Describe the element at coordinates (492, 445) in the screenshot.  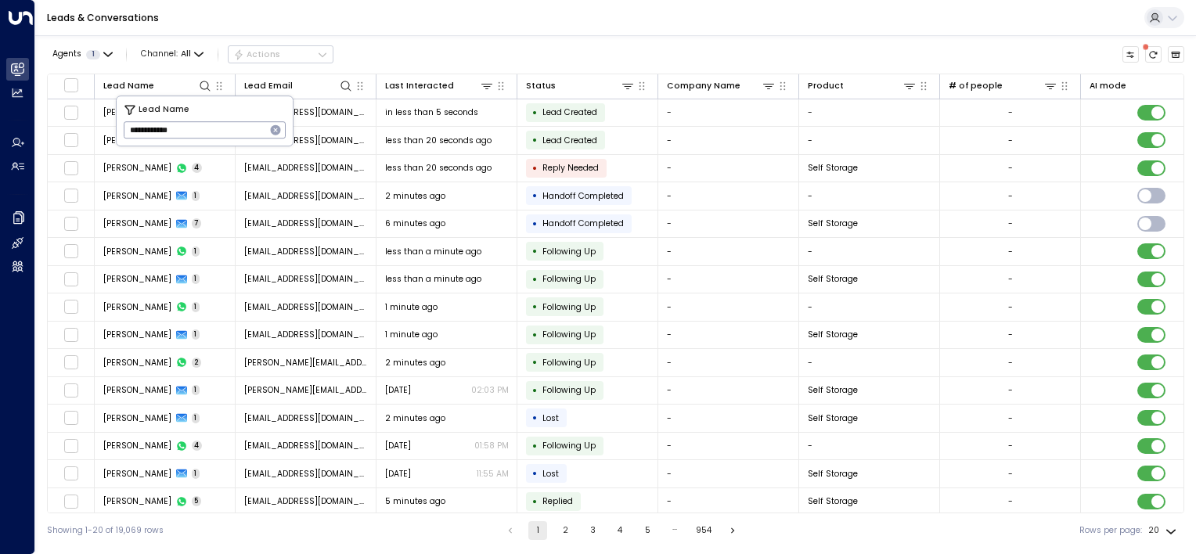
I see `p: 01:58 PM` at that location.